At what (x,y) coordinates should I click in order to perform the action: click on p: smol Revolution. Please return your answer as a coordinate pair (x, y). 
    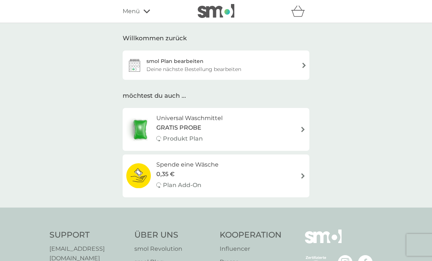
    Looking at the image, I should click on (173, 249).